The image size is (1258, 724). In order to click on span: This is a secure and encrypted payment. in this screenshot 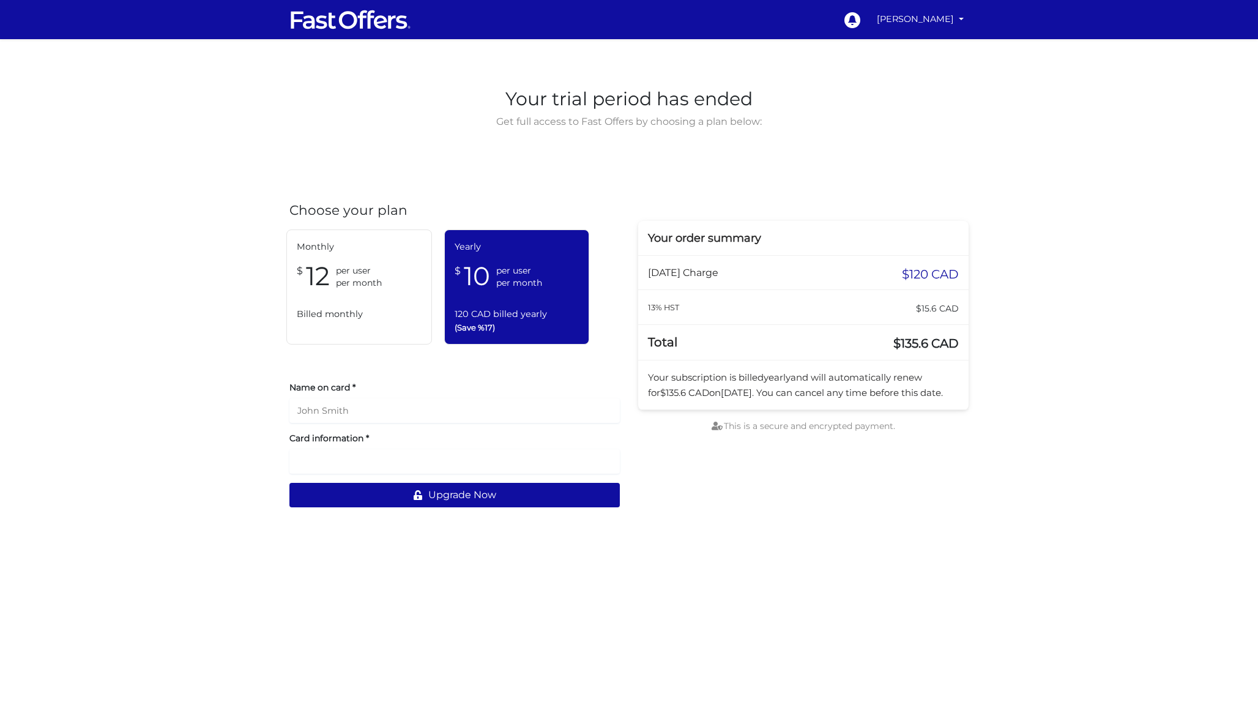, I will do `click(803, 426)`.